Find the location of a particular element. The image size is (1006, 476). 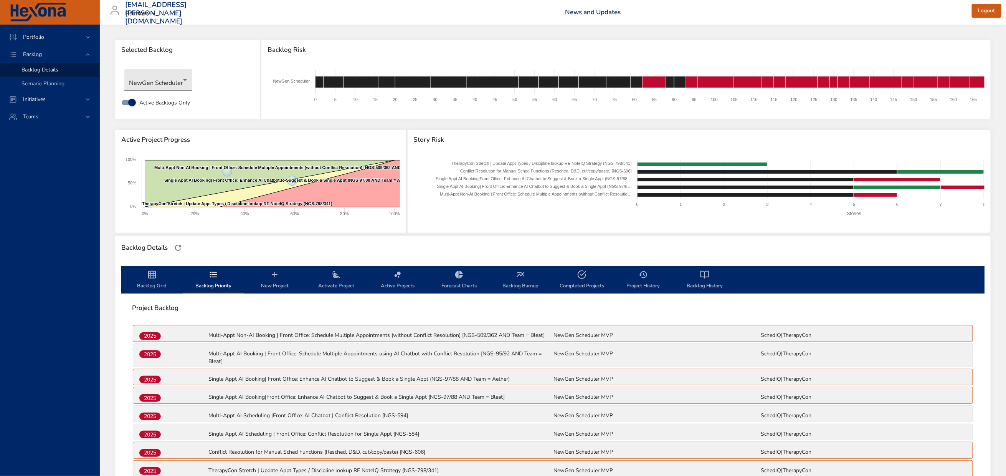

span: Backlog is located at coordinates (32, 54).